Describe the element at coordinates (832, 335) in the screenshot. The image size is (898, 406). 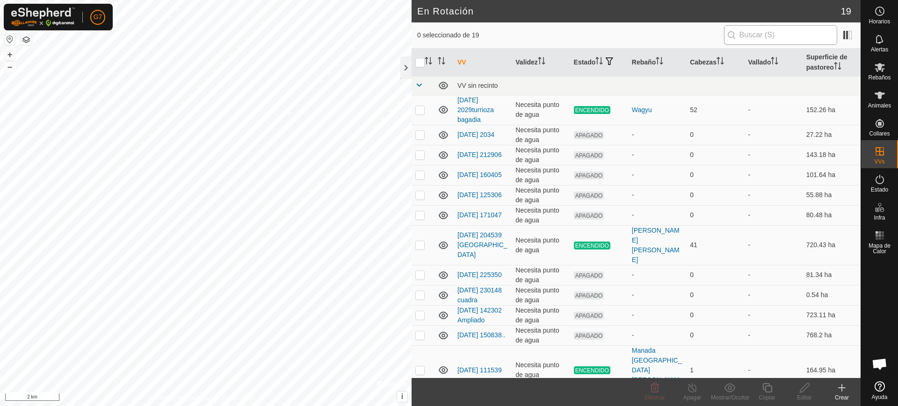
I see `td: 768.2 ha` at that location.